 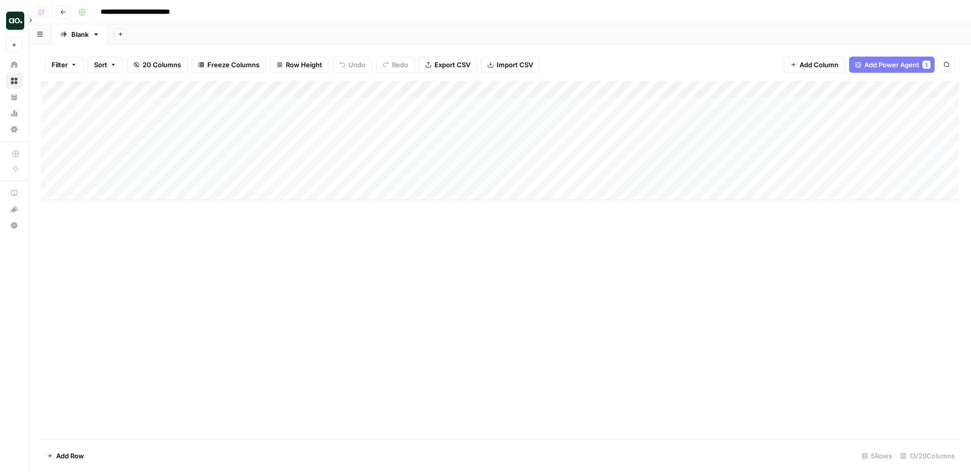 What do you see at coordinates (299, 65) in the screenshot?
I see `button: Row Height` at bounding box center [299, 65].